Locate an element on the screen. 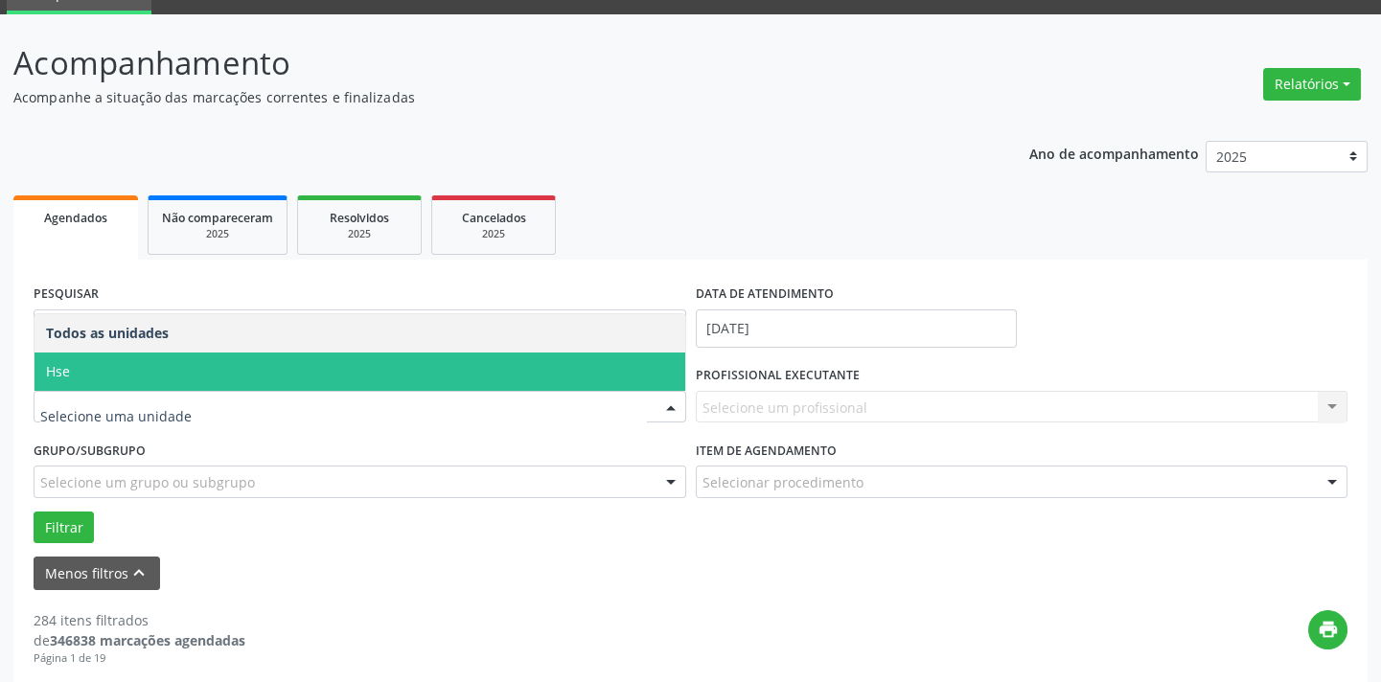 Image resolution: width=1381 pixels, height=682 pixels. span: Selecionar procedimento is located at coordinates (783, 482).